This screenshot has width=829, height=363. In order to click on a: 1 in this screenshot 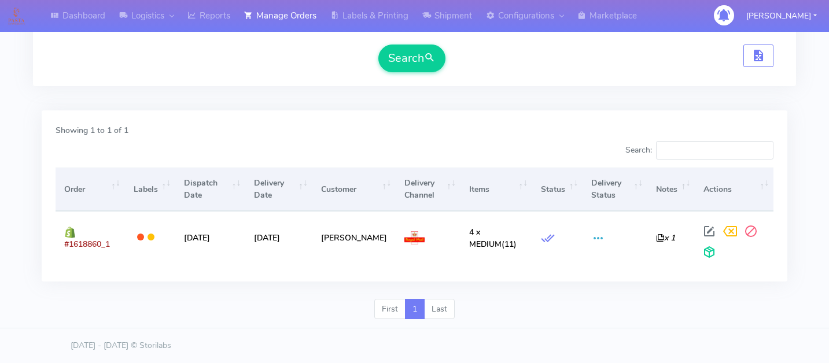, I will do `click(415, 309)`.